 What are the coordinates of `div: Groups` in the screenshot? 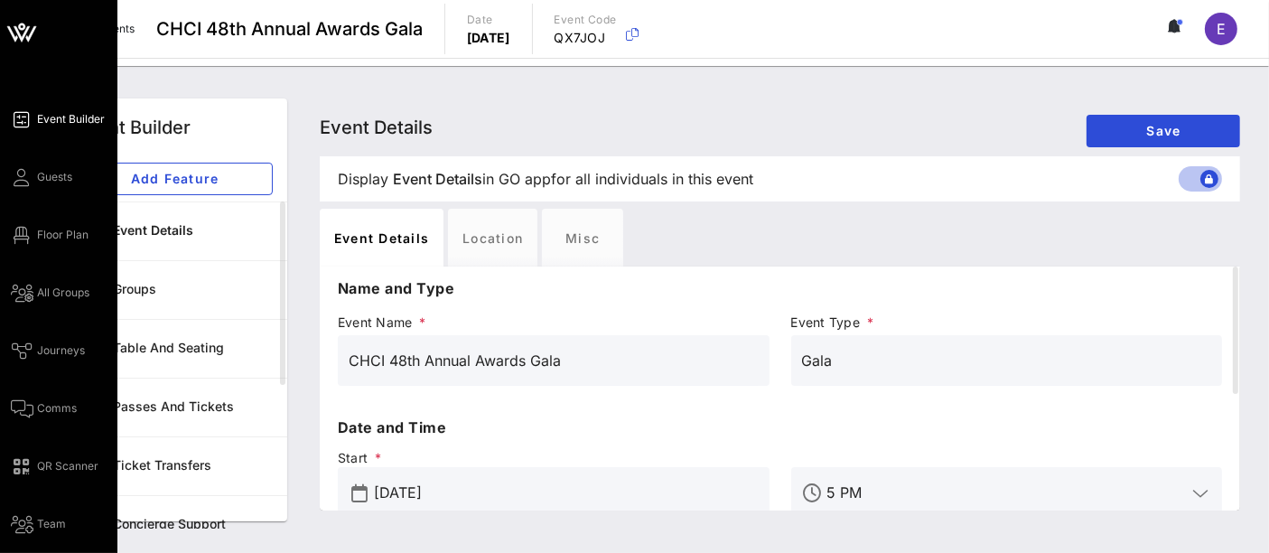 It's located at (192, 289).